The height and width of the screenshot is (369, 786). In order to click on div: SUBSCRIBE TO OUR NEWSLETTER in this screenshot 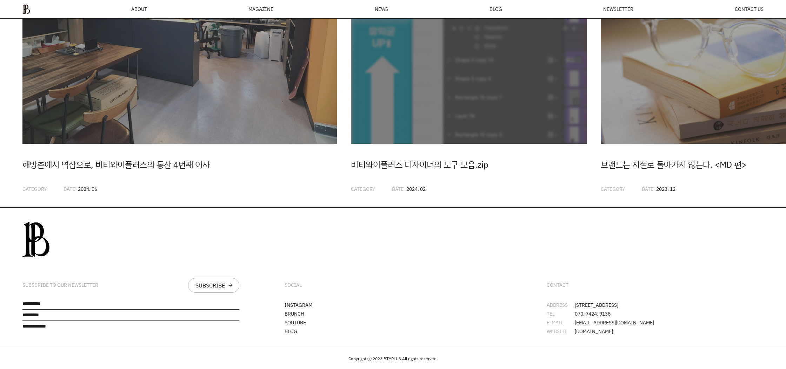, I will do `click(60, 285)`.